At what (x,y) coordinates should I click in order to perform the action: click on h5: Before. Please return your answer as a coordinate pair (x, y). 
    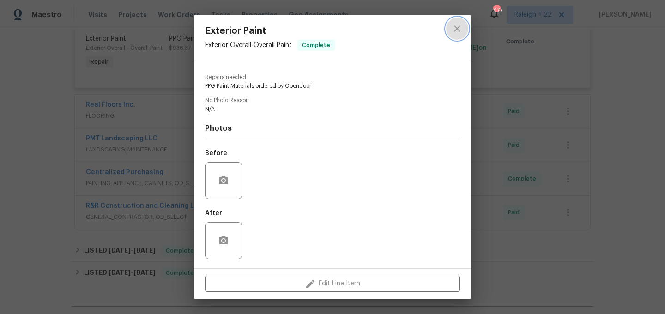
    Looking at the image, I should click on (216, 153).